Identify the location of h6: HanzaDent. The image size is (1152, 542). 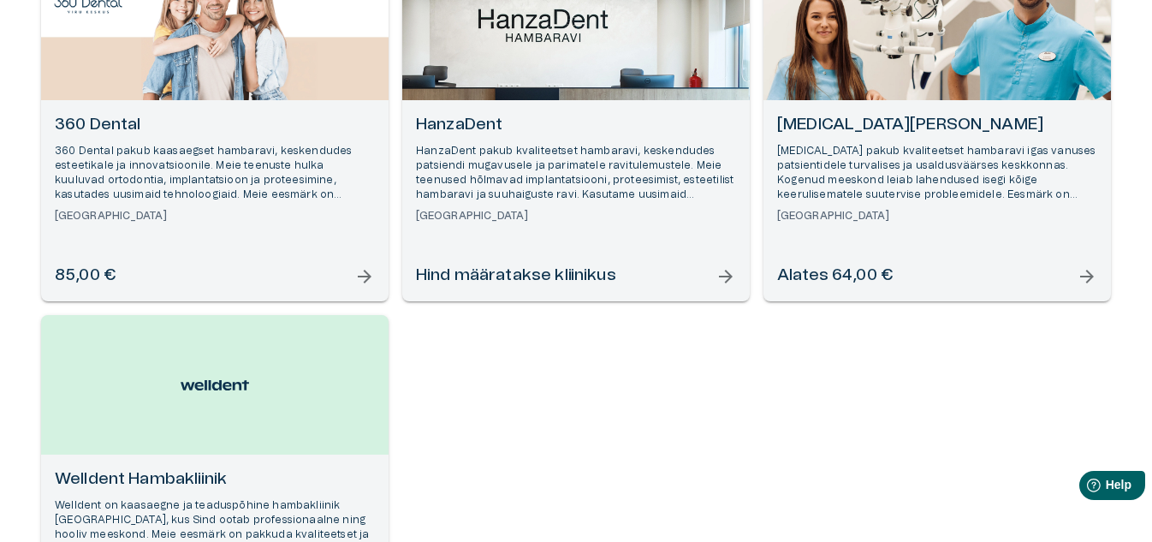
(576, 125).